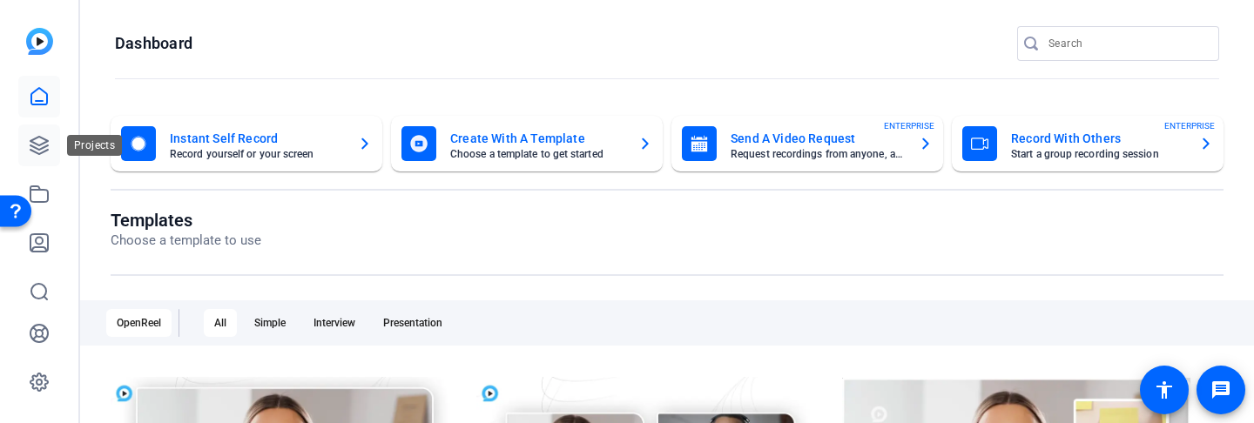 Image resolution: width=1254 pixels, height=423 pixels. I want to click on mat-icon: message, so click(1221, 390).